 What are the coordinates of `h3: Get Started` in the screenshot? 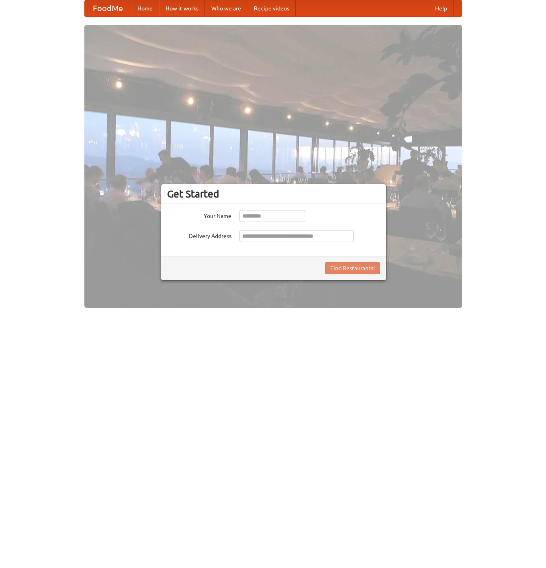 It's located at (273, 194).